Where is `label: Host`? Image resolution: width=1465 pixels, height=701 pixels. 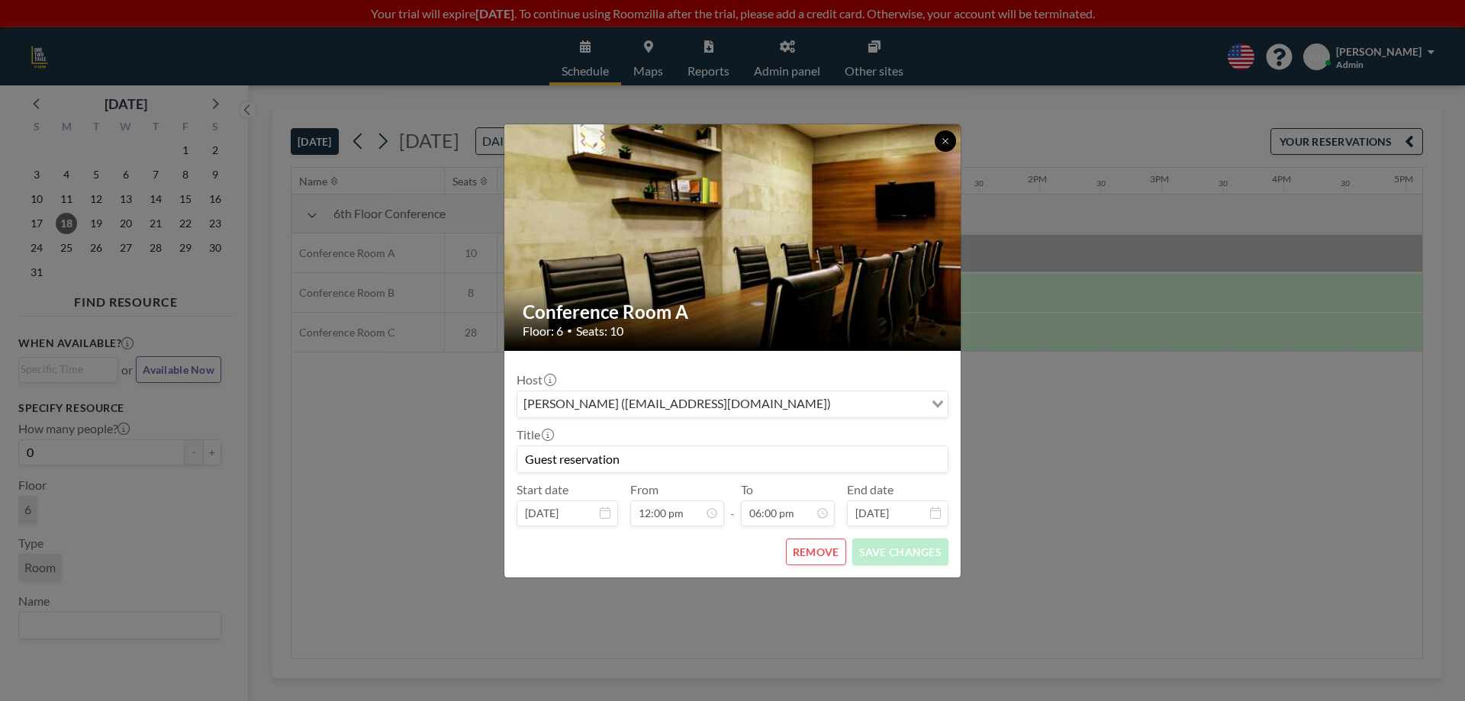
label: Host is located at coordinates (536, 380).